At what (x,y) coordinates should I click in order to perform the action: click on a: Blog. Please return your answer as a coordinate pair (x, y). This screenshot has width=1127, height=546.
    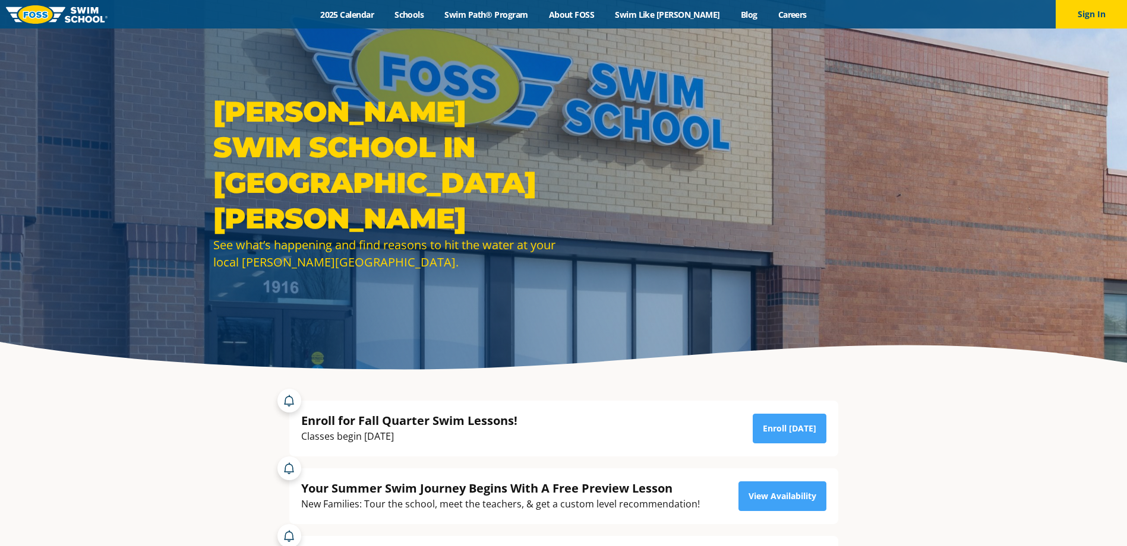
    Looking at the image, I should click on (748, 14).